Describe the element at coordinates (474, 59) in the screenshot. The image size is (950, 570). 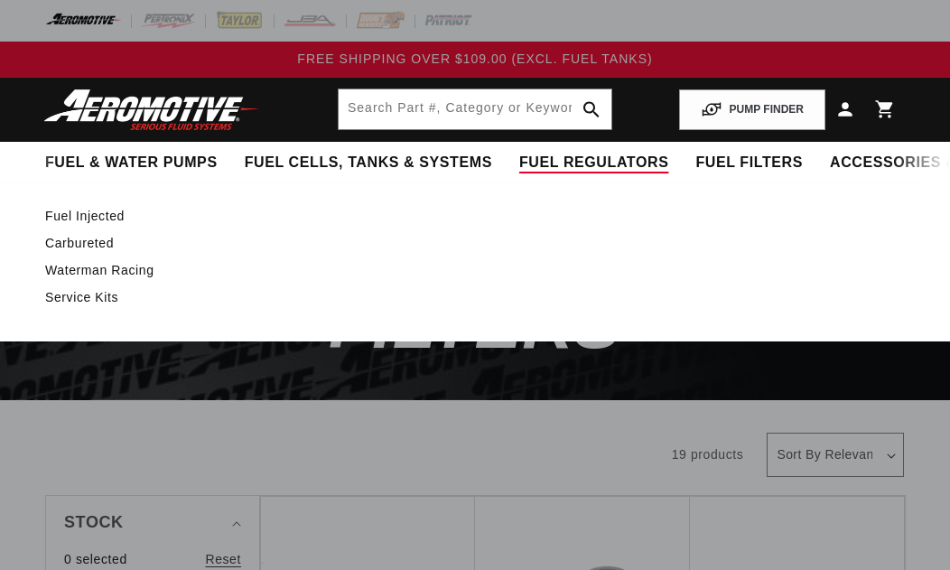
I see `span: FREE SHIPPING OVER $109.00 (EXCL. FUEL TANKS)` at that location.